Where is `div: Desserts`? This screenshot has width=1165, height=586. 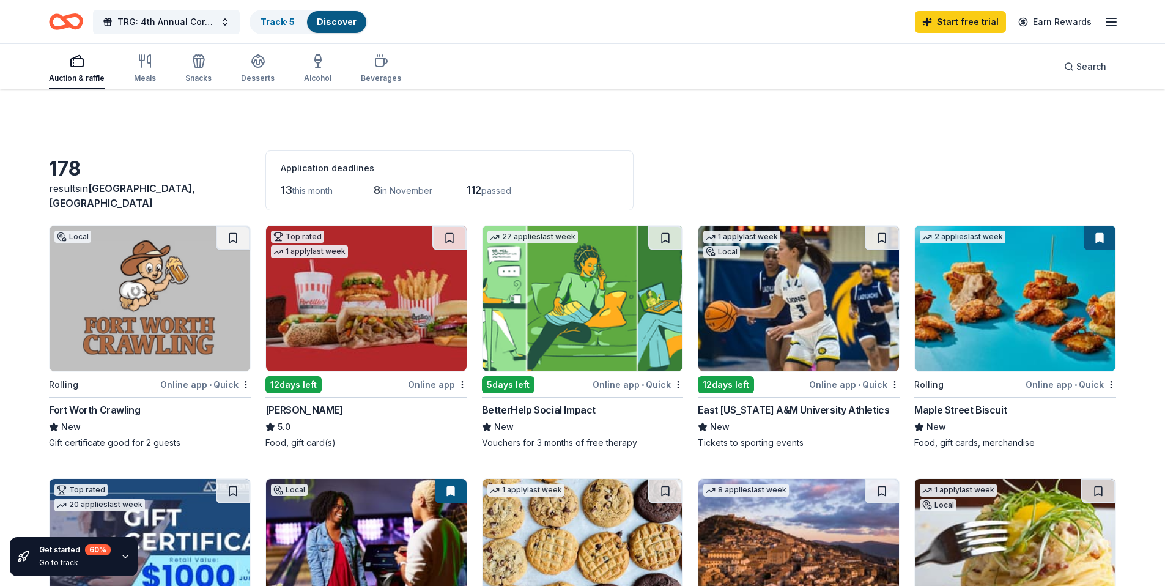
div: Desserts is located at coordinates (257, 78).